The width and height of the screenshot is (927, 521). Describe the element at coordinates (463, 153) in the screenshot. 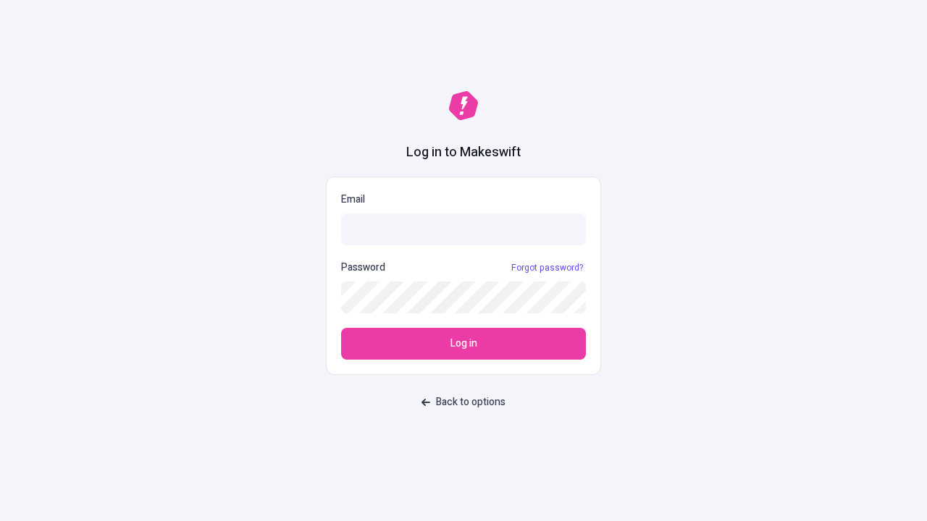

I see `h1: Log in to Makeswift` at that location.